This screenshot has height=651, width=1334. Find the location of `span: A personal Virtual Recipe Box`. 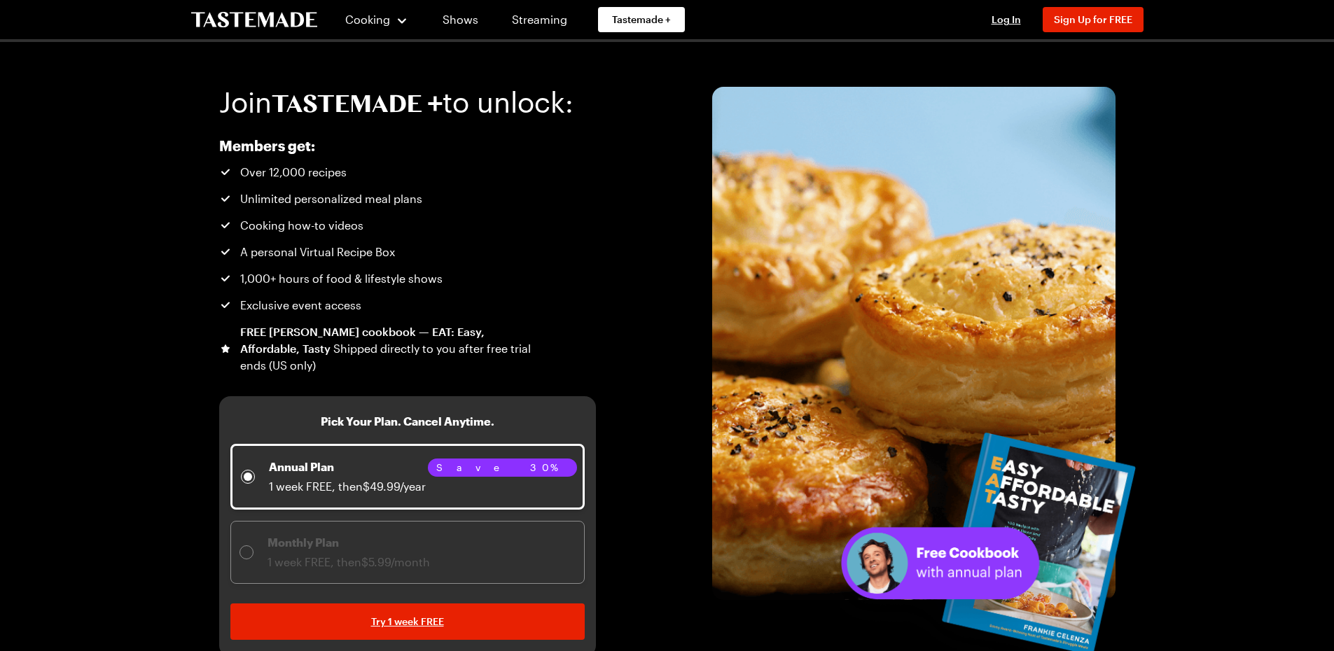

span: A personal Virtual Recipe Box is located at coordinates (317, 252).